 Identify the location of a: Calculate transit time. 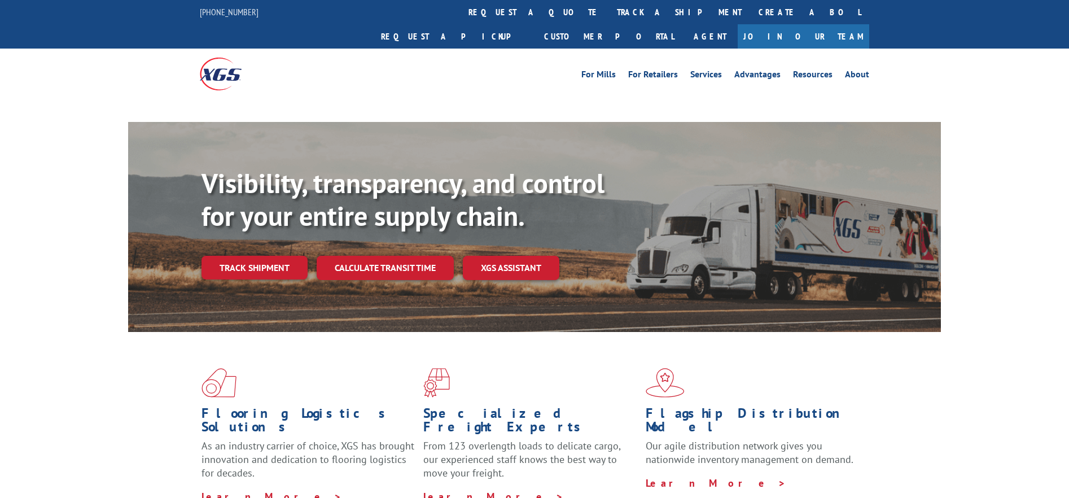
(385, 267).